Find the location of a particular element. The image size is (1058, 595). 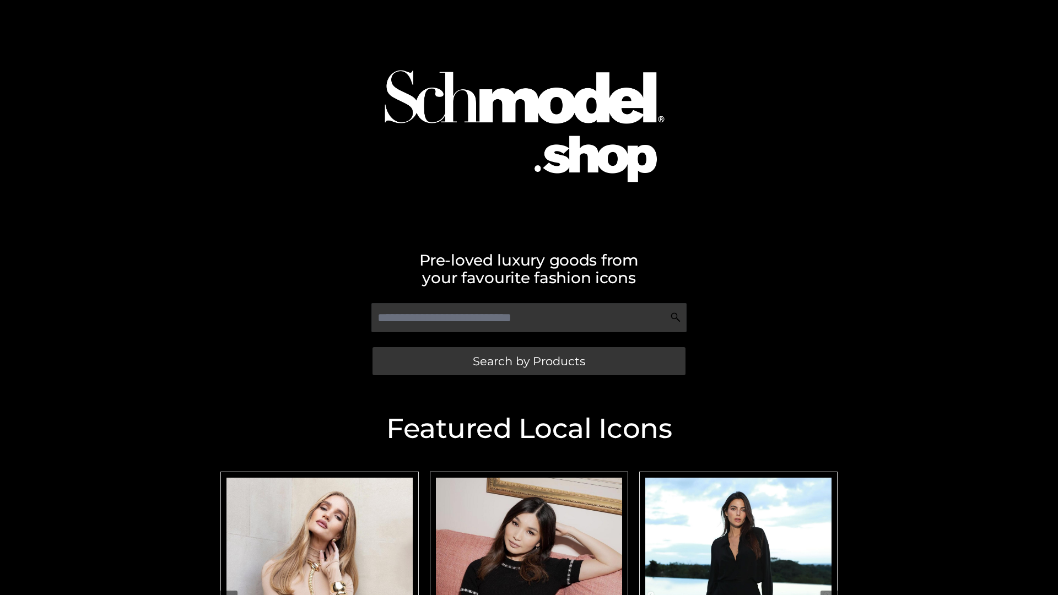

h2: Pre-loved luxury goods from your favourite fashion icons is located at coordinates (529, 269).